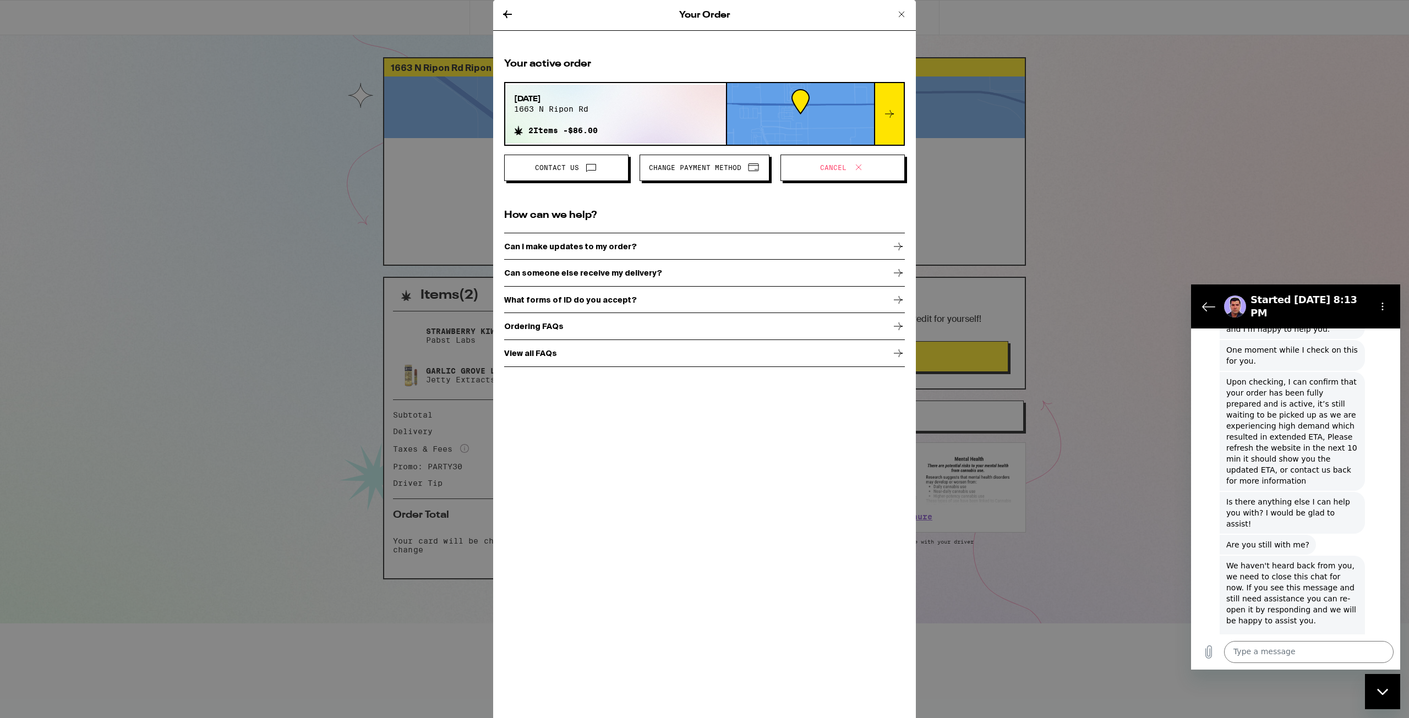 The image size is (1409, 718). Describe the element at coordinates (191, 22) in the screenshot. I see `button: Options menu` at that location.